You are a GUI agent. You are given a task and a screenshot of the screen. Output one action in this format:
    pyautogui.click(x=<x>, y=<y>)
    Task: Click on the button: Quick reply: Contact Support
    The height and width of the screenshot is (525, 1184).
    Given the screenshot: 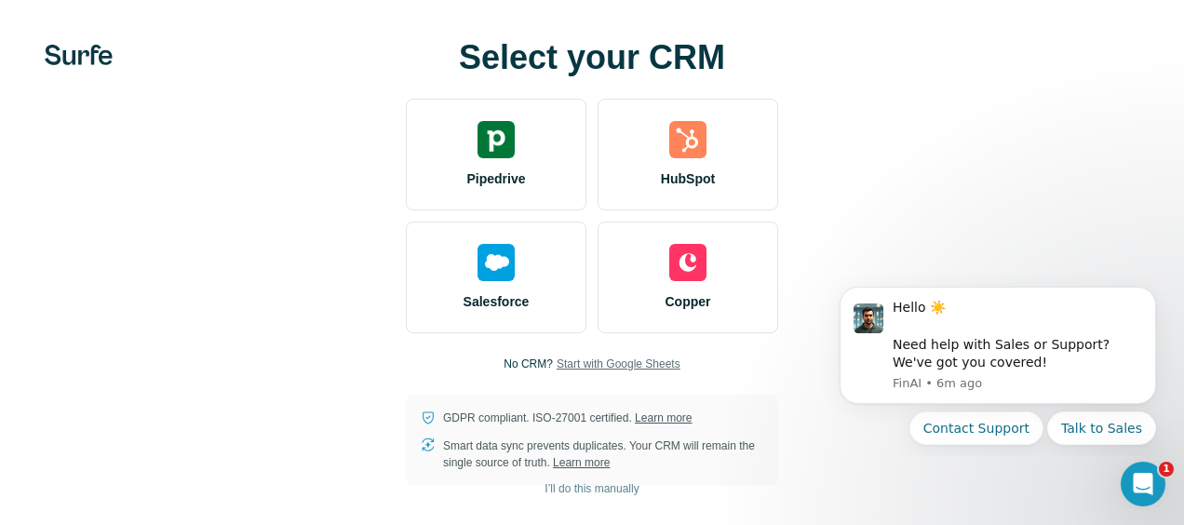 What is the action you would take?
    pyautogui.click(x=165, y=156)
    